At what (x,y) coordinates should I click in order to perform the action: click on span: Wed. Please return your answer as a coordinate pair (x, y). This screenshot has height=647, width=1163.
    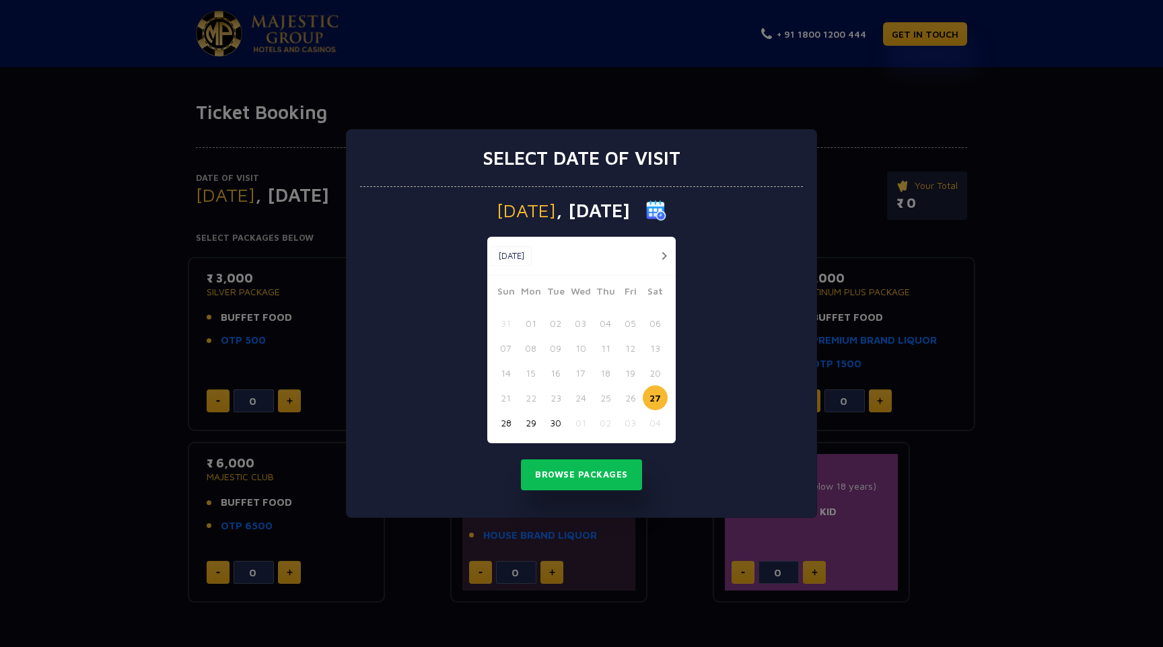
    Looking at the image, I should click on (580, 293).